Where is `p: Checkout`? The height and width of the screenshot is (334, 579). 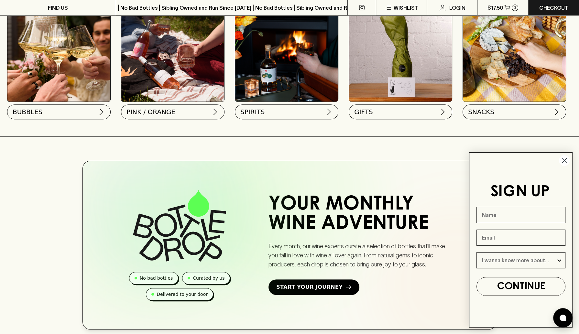
p: Checkout is located at coordinates (554, 8).